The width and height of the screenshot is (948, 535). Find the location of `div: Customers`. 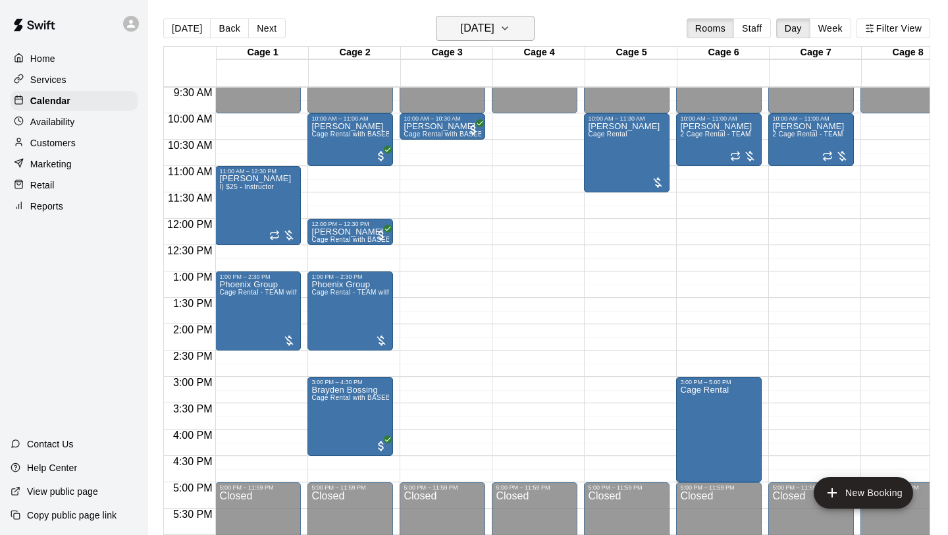

div: Customers is located at coordinates (74, 143).